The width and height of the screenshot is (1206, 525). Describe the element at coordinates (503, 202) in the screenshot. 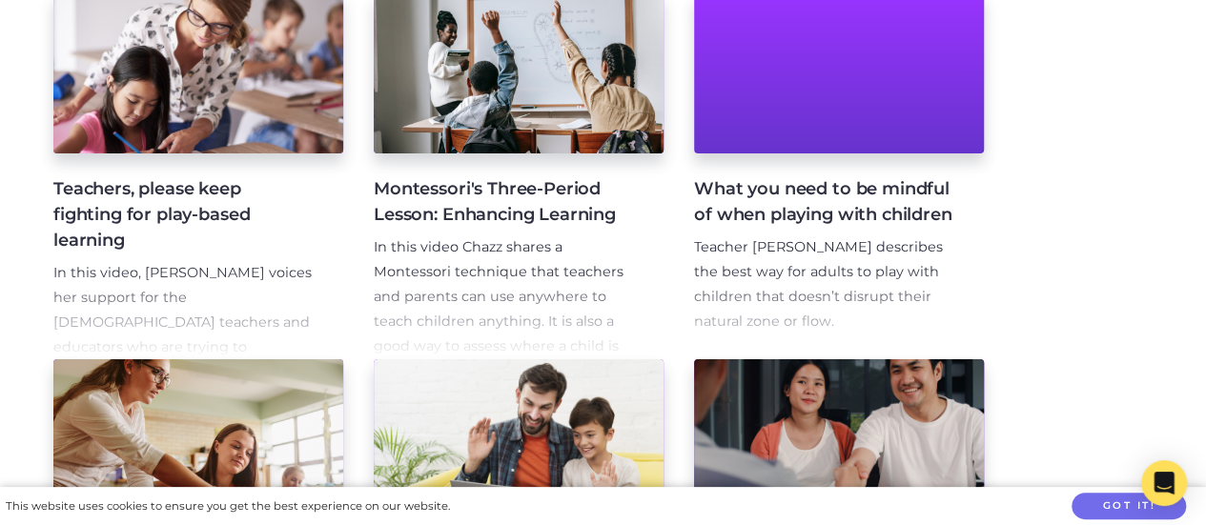

I see `h4: Montessori's Three-Period Lesson: Enhancing Learning` at that location.